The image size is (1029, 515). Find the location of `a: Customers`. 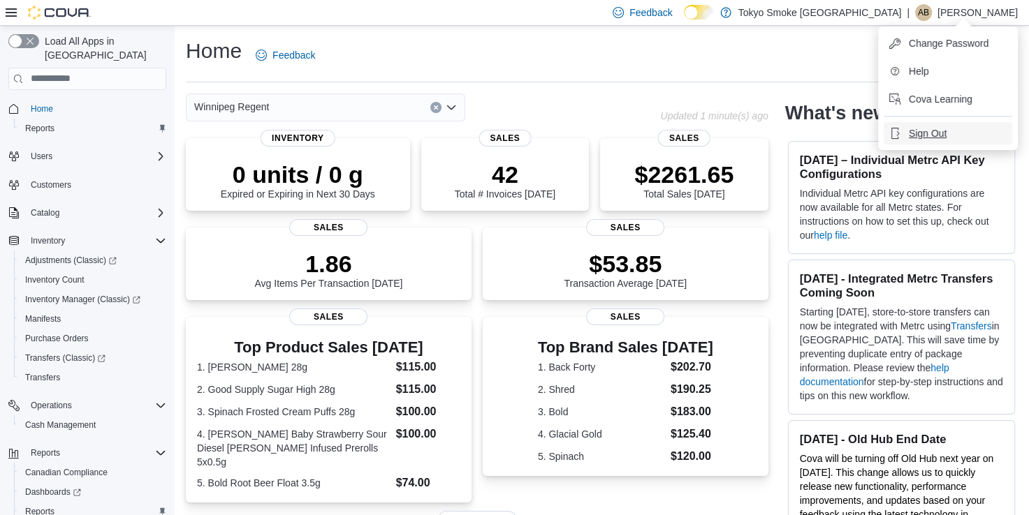

a: Customers is located at coordinates (51, 185).